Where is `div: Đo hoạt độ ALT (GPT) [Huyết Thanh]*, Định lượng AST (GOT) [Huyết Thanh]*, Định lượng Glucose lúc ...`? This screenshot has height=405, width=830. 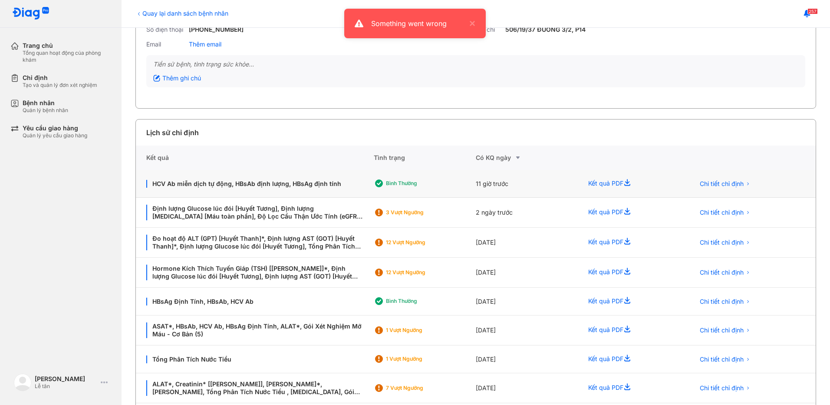
div: Đo hoạt độ ALT (GPT) [Huyết Thanh]*, Định lượng AST (GOT) [Huyết Thanh]*, Định lượng Glucose lúc ... is located at coordinates (255, 242).